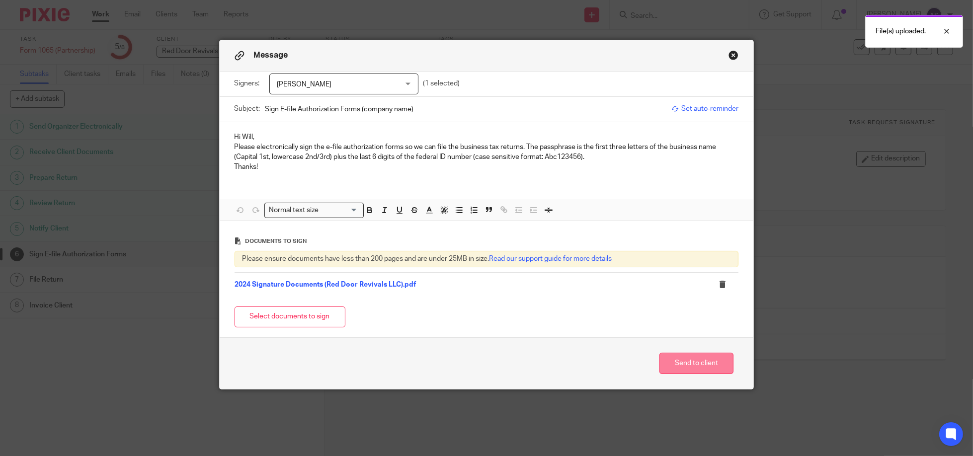 This screenshot has height=456, width=973. Describe the element at coordinates (314, 210) in the screenshot. I see `div: Search for option` at that location.